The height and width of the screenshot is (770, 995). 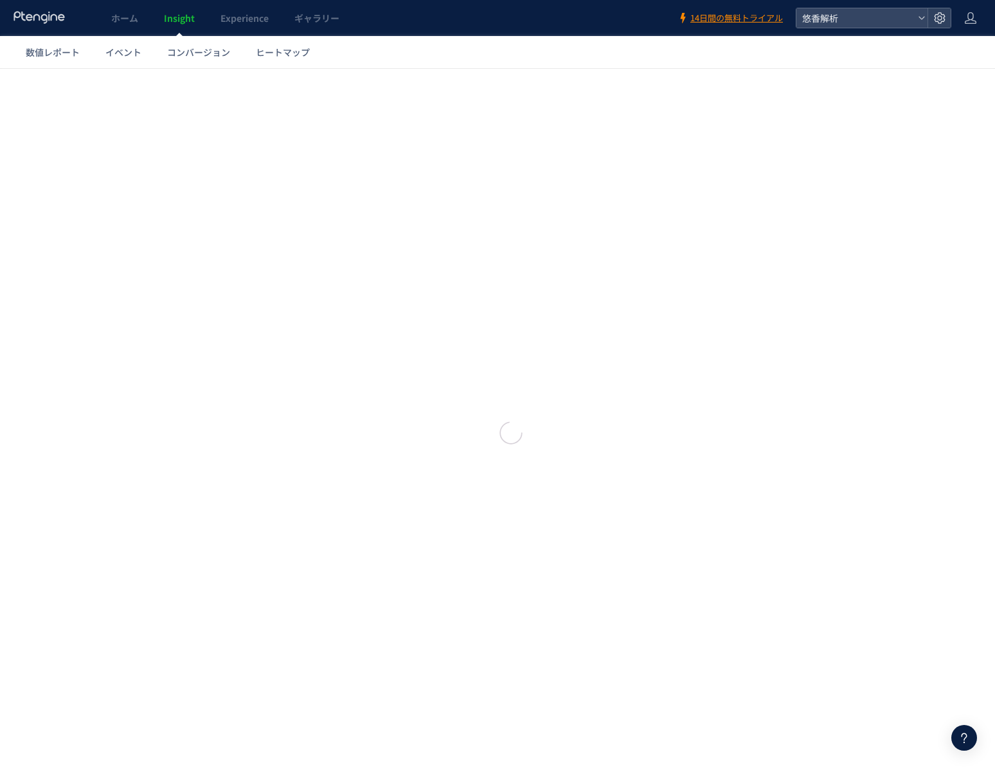 I want to click on span: コンバージョン, so click(x=199, y=52).